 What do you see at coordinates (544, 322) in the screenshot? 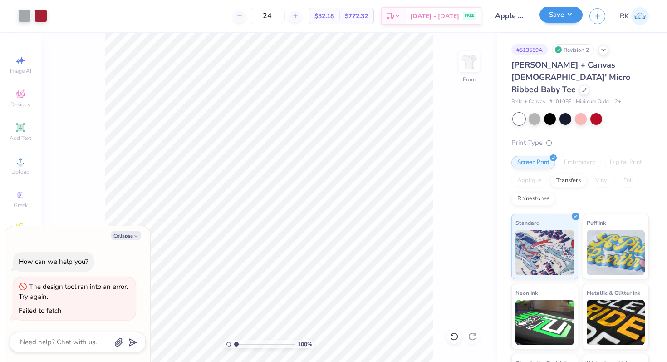
I see `img: Neon Ink` at bounding box center [544, 322].